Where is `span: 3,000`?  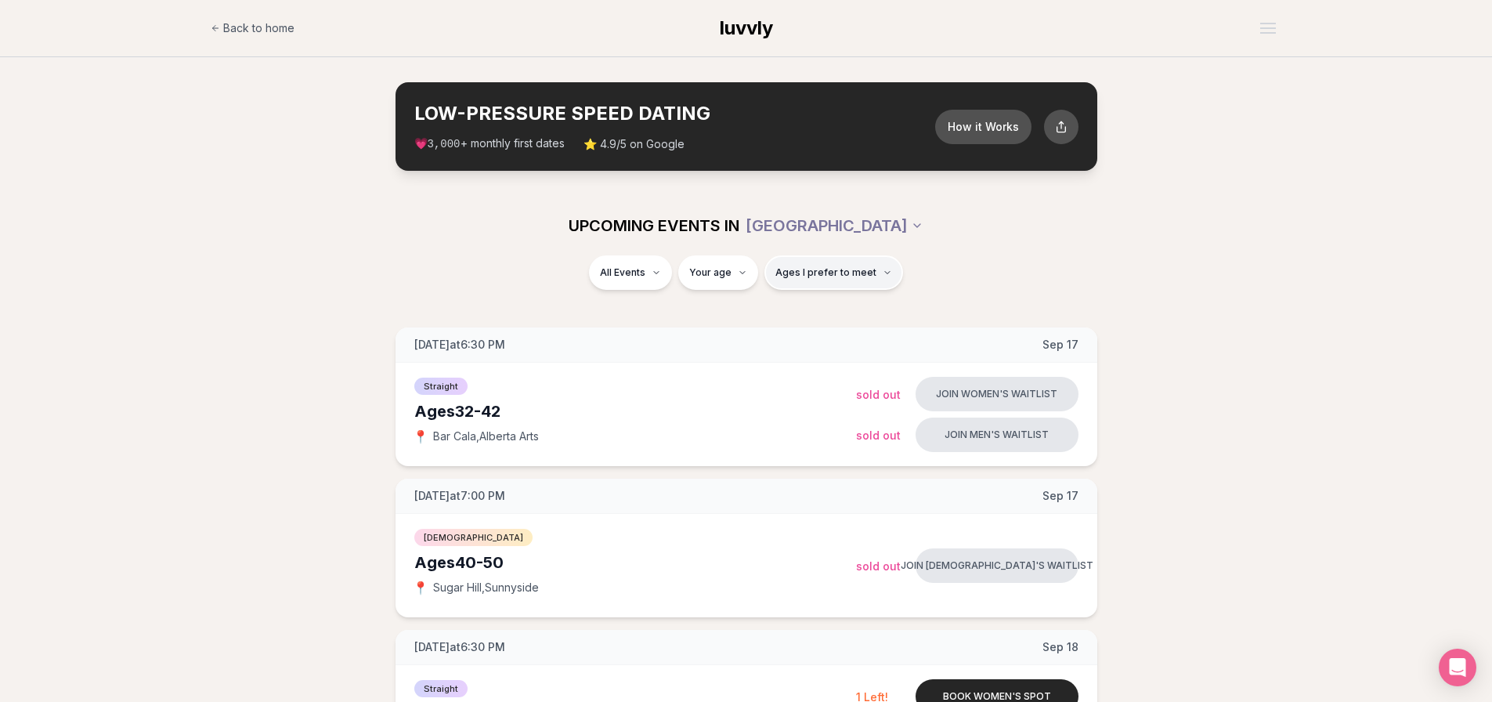 span: 3,000 is located at coordinates (444, 144).